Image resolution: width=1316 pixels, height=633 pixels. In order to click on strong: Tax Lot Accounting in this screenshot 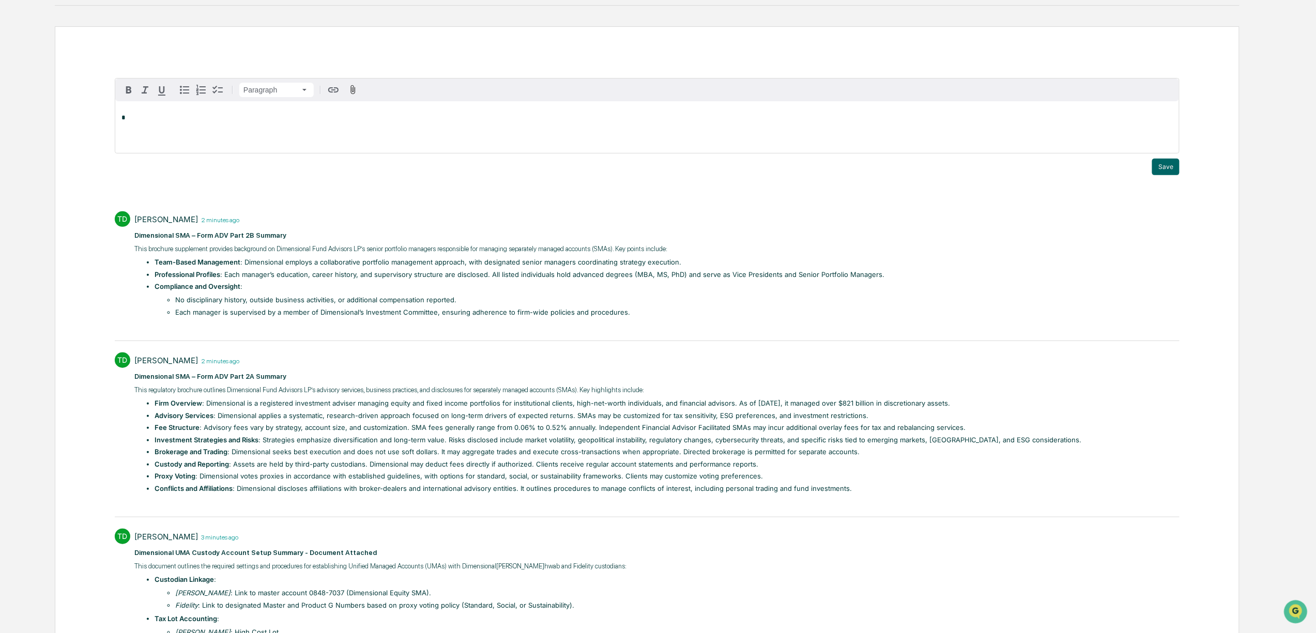, I will do `click(186, 619)`.